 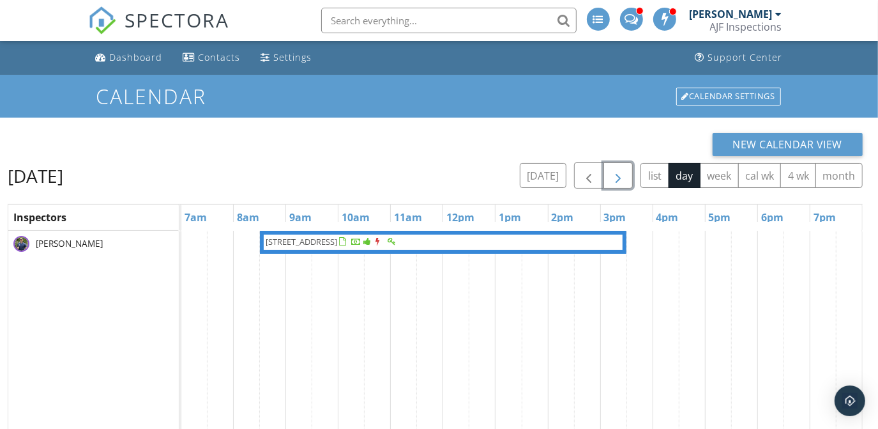 What do you see at coordinates (408, 217) in the screenshot?
I see `a: 11am` at bounding box center [408, 217].